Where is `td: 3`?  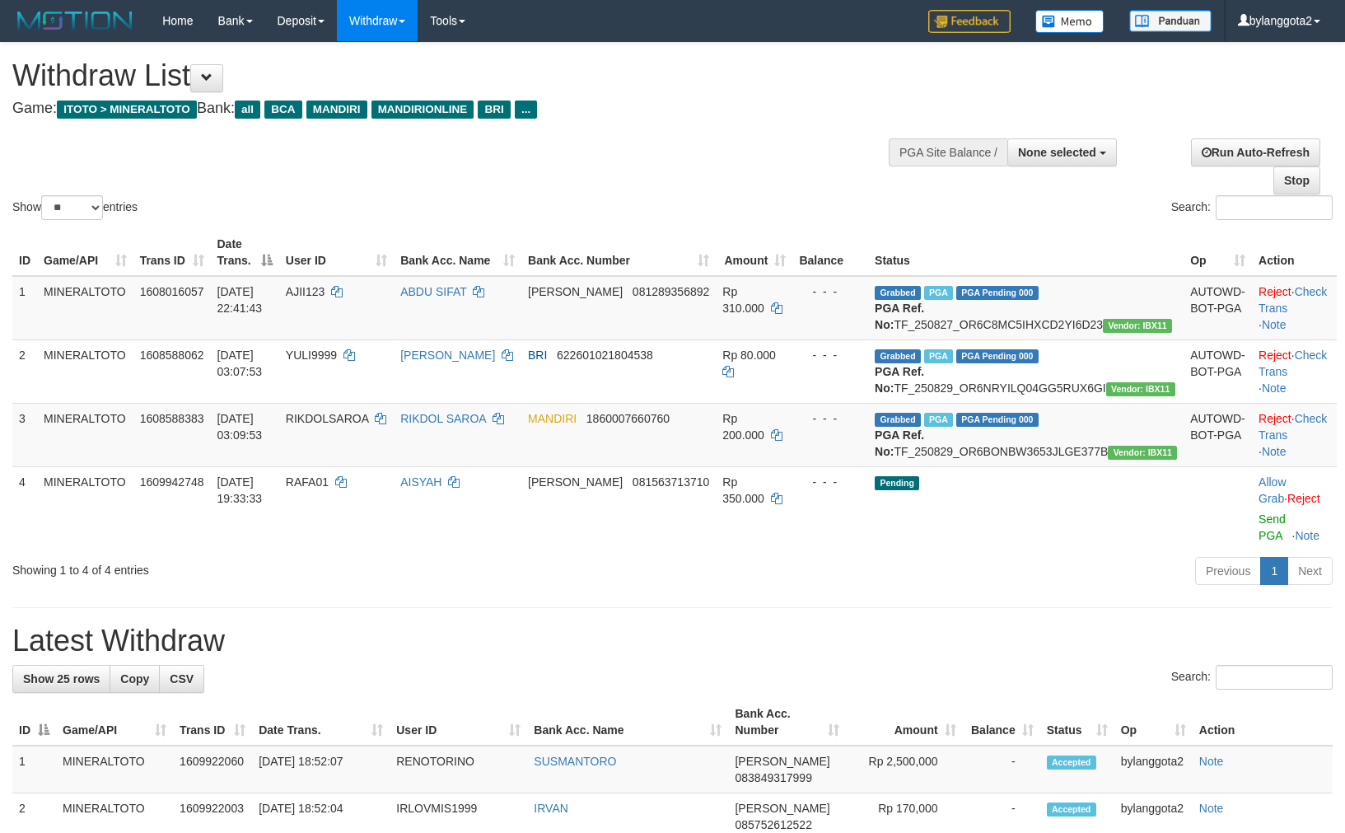
td: 3 is located at coordinates (25, 434).